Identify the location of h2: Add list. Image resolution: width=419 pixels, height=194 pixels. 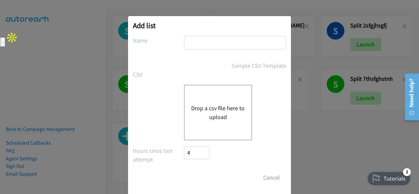
(210, 26).